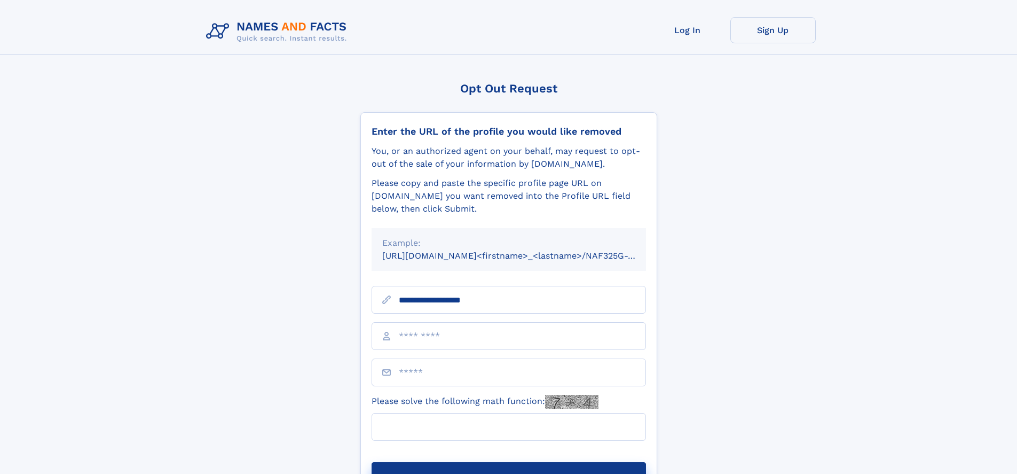 Image resolution: width=1017 pixels, height=474 pixels. What do you see at coordinates (509, 88) in the screenshot?
I see `div: Opt Out Request` at bounding box center [509, 88].